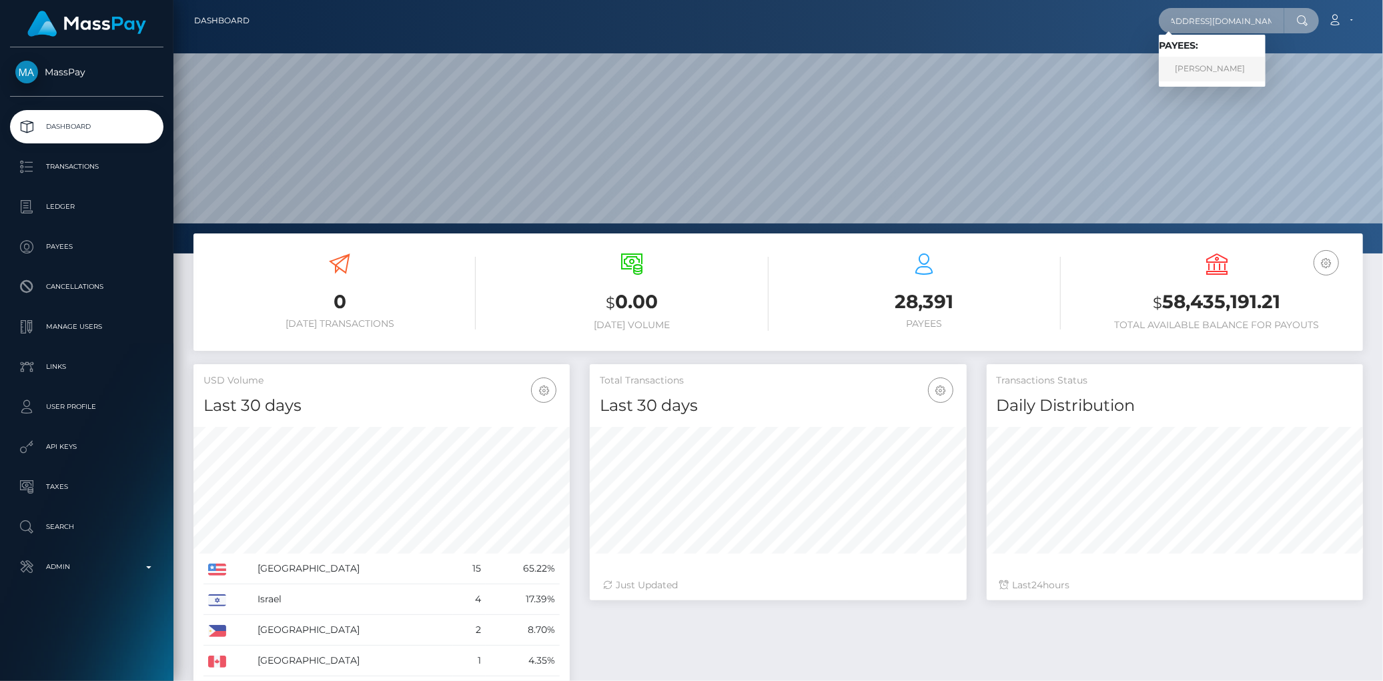 This screenshot has width=1383, height=681. Describe the element at coordinates (87, 287) in the screenshot. I see `p: Cancellations` at that location.